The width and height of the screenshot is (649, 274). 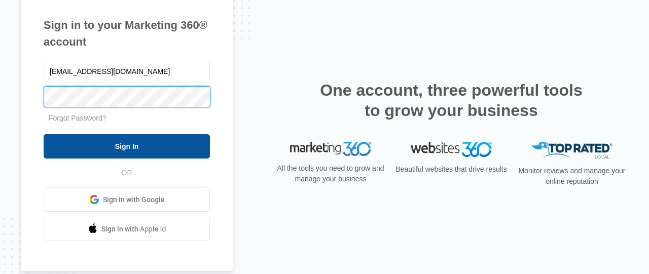 I want to click on h2: One account, three powerful tools to grow your business, so click(x=451, y=100).